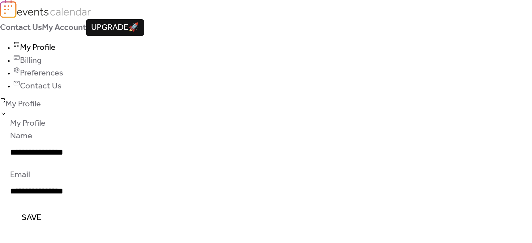 This screenshot has width=532, height=243. I want to click on a: Preferences, so click(38, 73).